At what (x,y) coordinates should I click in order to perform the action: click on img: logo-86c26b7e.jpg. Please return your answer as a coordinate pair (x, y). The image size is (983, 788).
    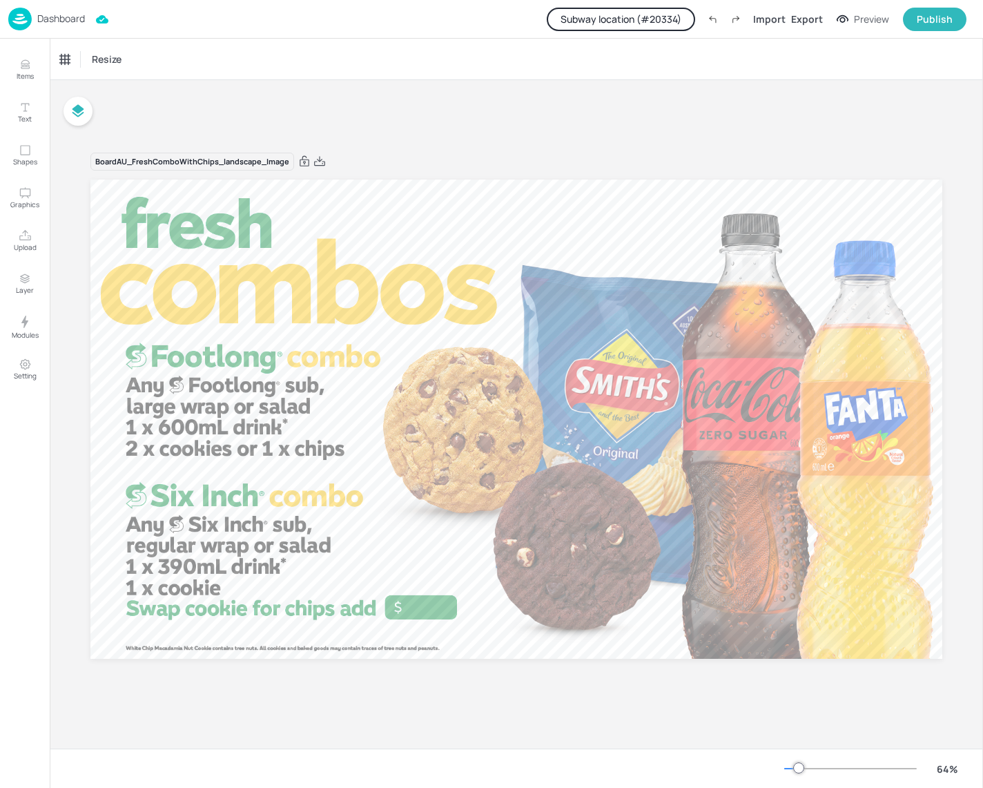
    Looking at the image, I should click on (20, 19).